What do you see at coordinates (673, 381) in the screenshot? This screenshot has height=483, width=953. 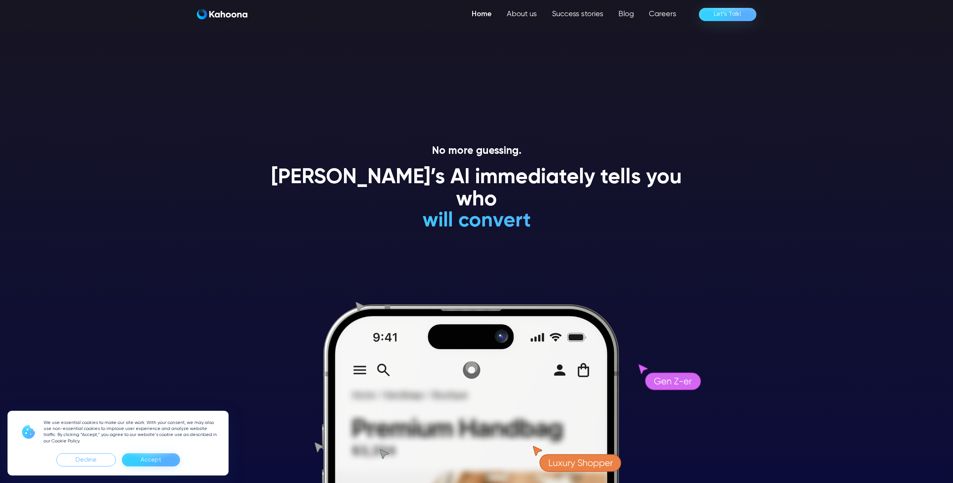 I see `g: Gen Z-er` at bounding box center [673, 381].